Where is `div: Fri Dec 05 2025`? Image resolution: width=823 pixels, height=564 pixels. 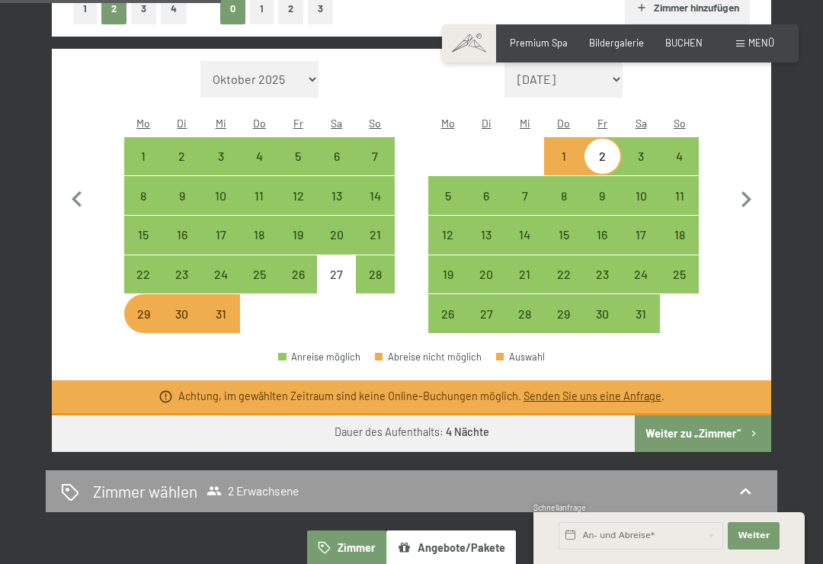 div: Fri Dec 05 2025 is located at coordinates (298, 156).